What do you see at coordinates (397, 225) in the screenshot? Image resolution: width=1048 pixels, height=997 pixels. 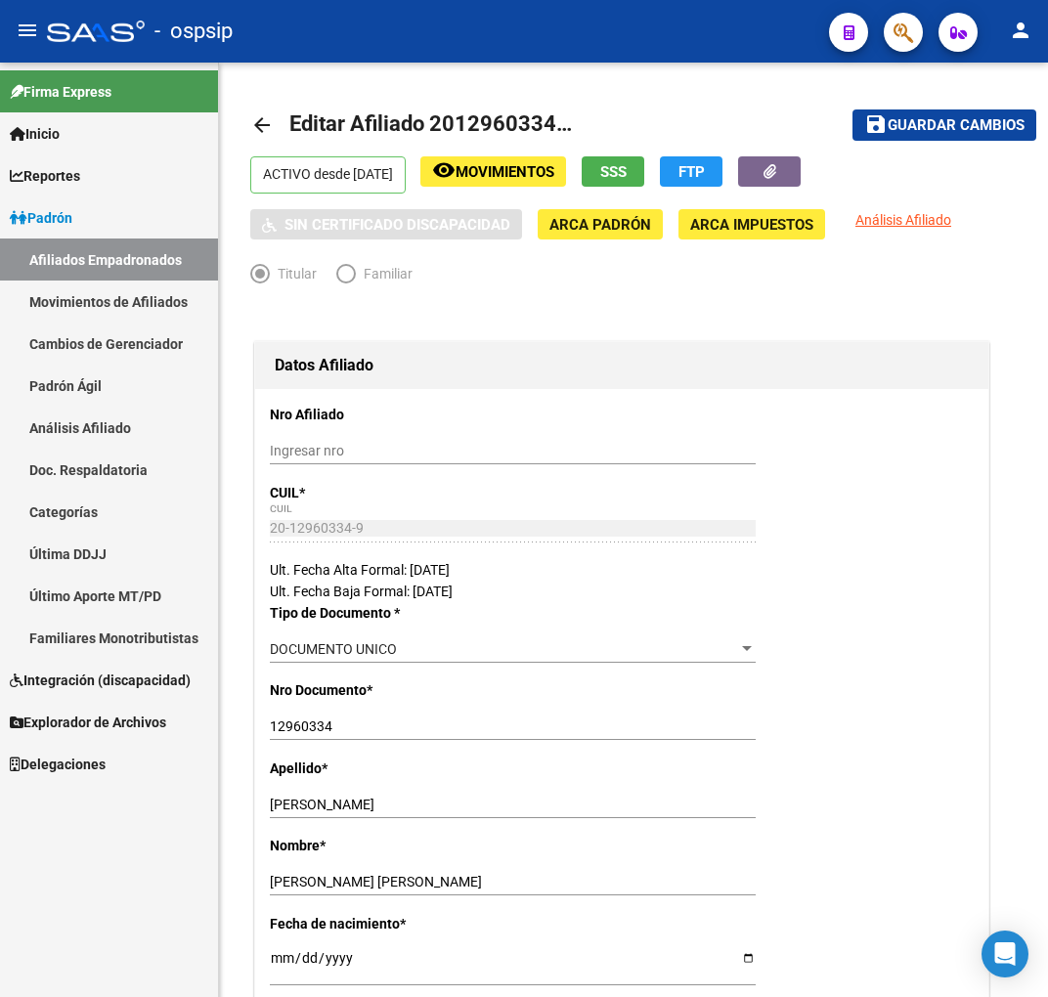 I see `span: Sin Certificado Discapacidad` at bounding box center [397, 225].